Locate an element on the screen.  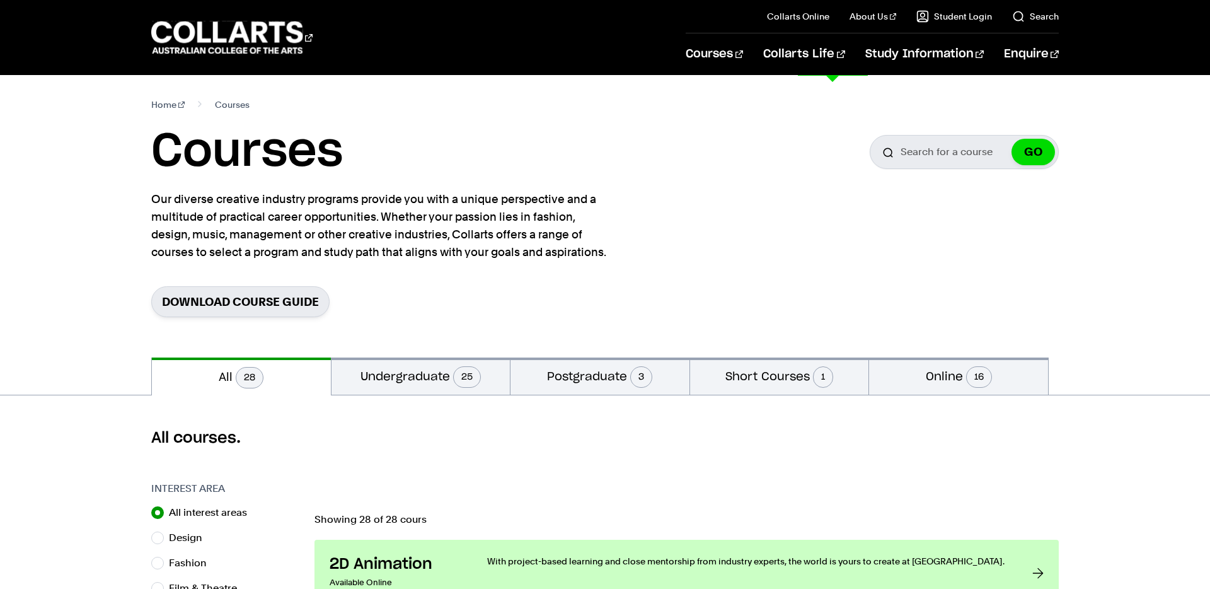
p: Showing 28 of 28 cours is located at coordinates (686, 519).